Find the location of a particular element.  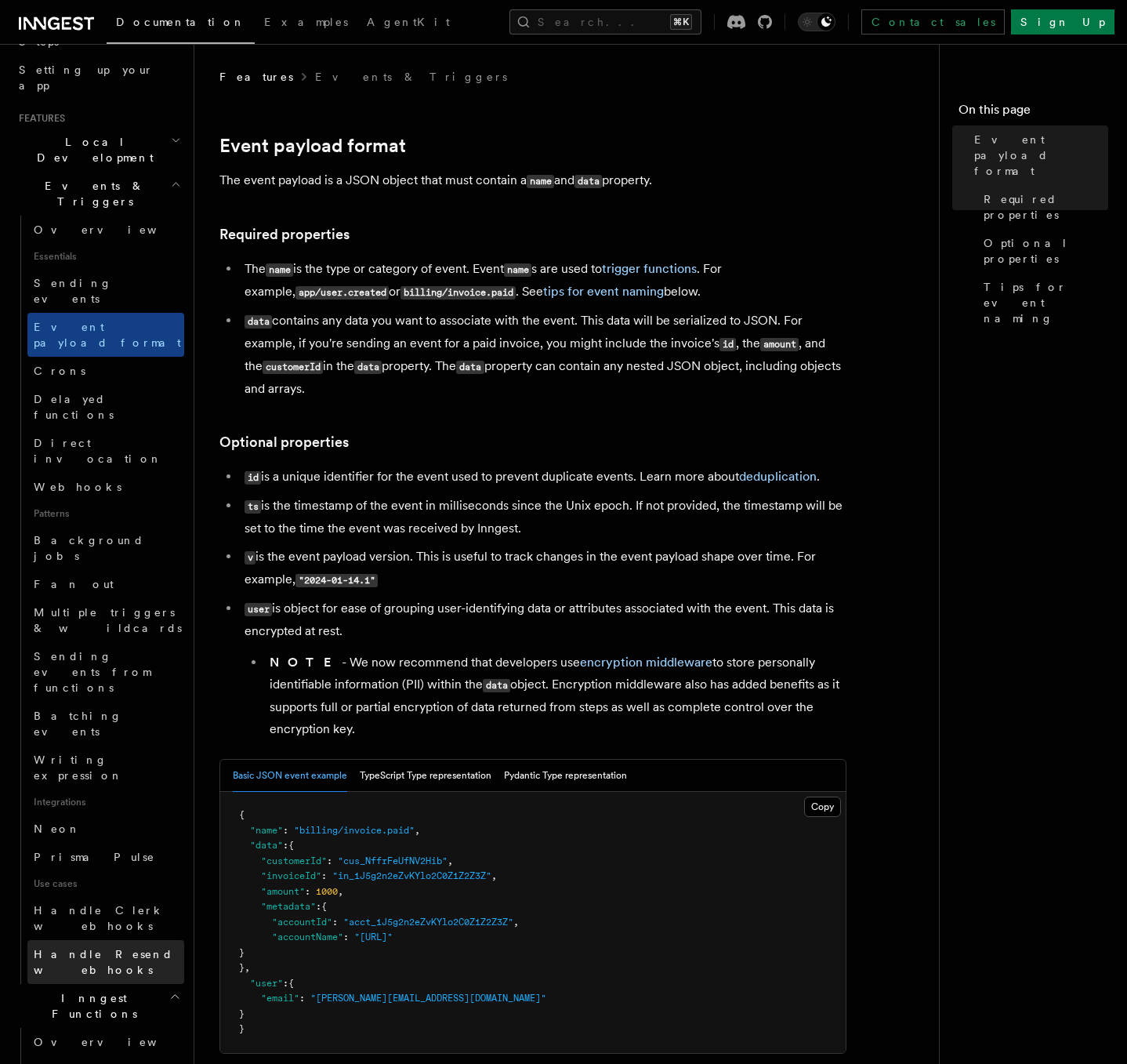

button: Inngest Functions is located at coordinates (98, 1005).